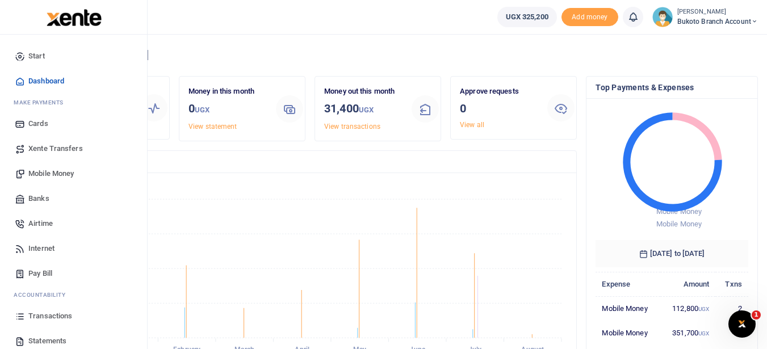 The width and height of the screenshot is (767, 349). What do you see at coordinates (363, 109) in the screenshot?
I see `h3: 31,400` at bounding box center [363, 109].